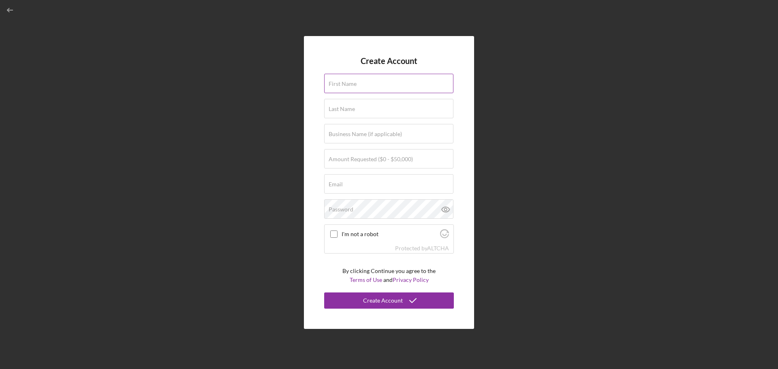 Image resolution: width=778 pixels, height=369 pixels. Describe the element at coordinates (389, 300) in the screenshot. I see `button: Create Account` at that location.